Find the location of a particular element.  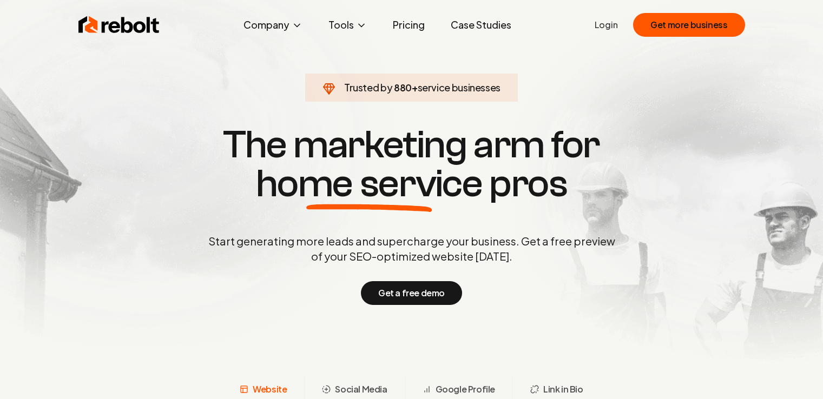

button: Company is located at coordinates (273, 25).